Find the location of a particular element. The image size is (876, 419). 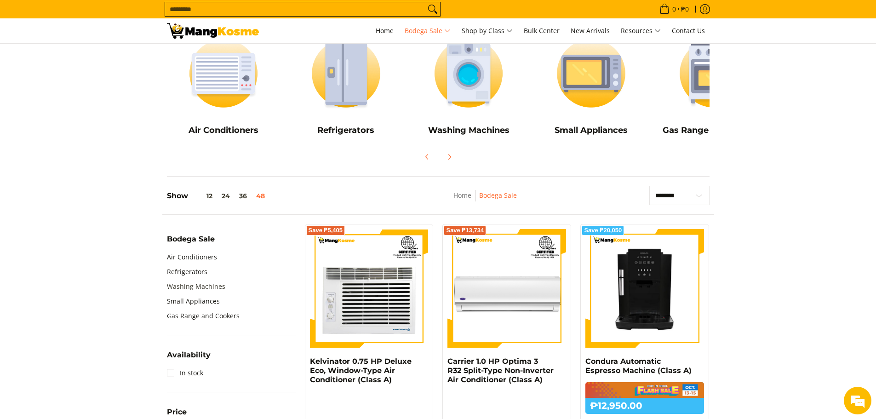

a: In stock is located at coordinates (185, 373).